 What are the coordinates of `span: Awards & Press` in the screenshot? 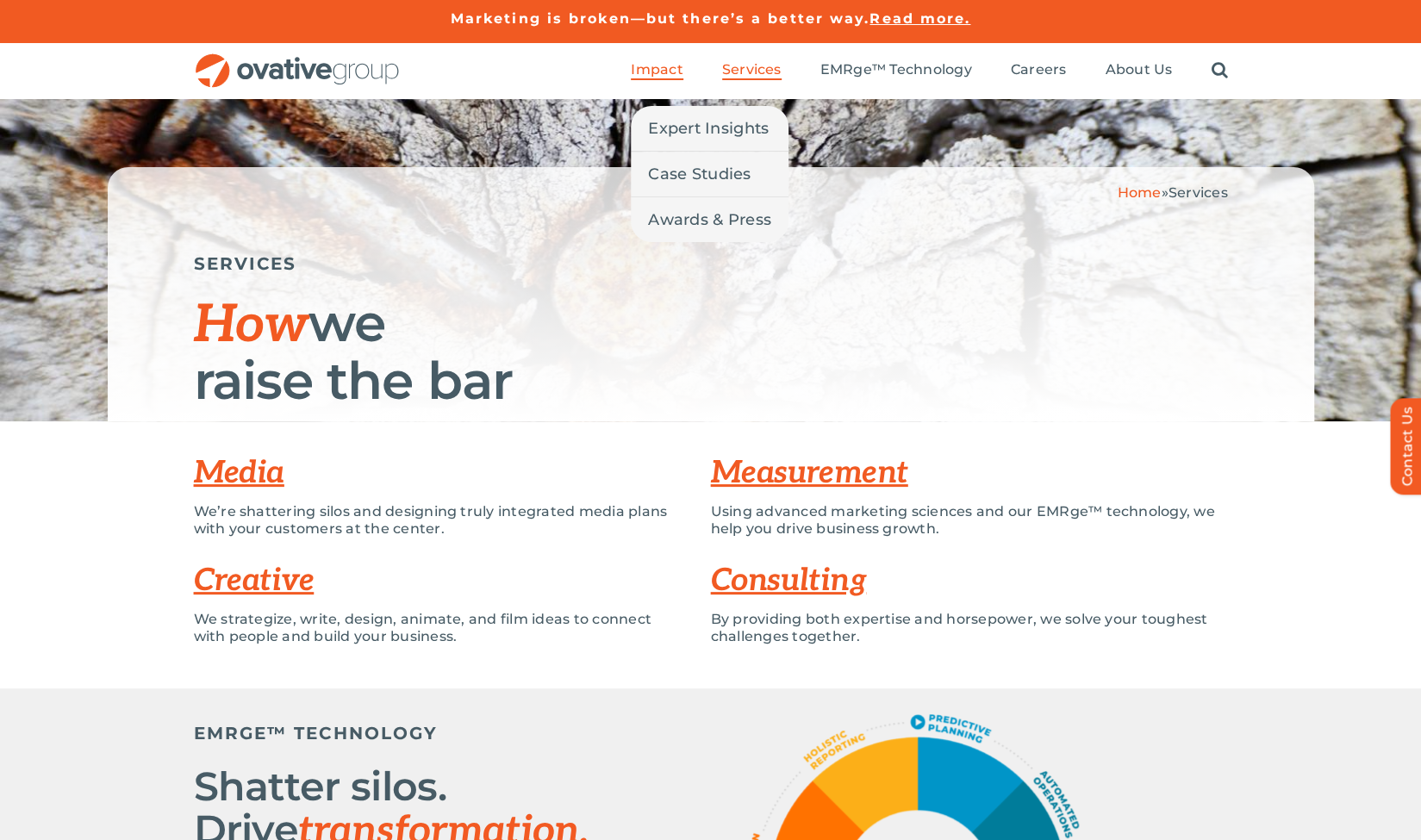 It's located at (709, 219).